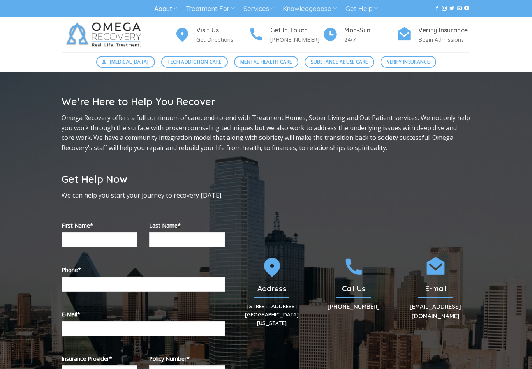 The width and height of the screenshot is (532, 369). Describe the element at coordinates (210, 9) in the screenshot. I see `a: Treatment For` at that location.